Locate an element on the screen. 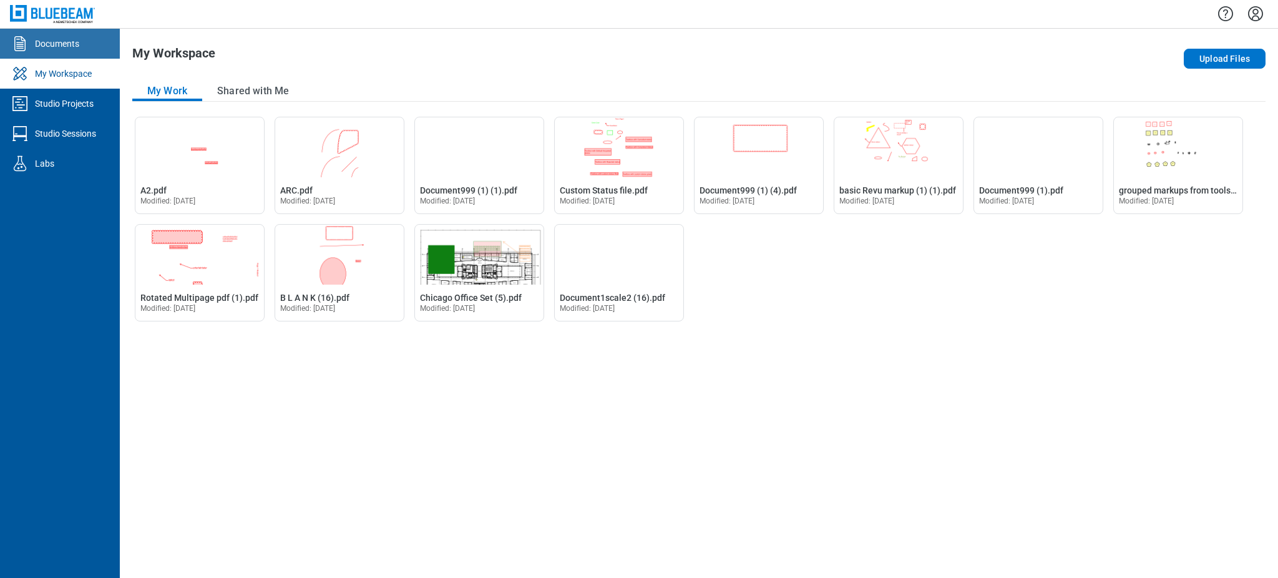 Image resolution: width=1278 pixels, height=578 pixels. span: A2.pdf is located at coordinates (153, 190).